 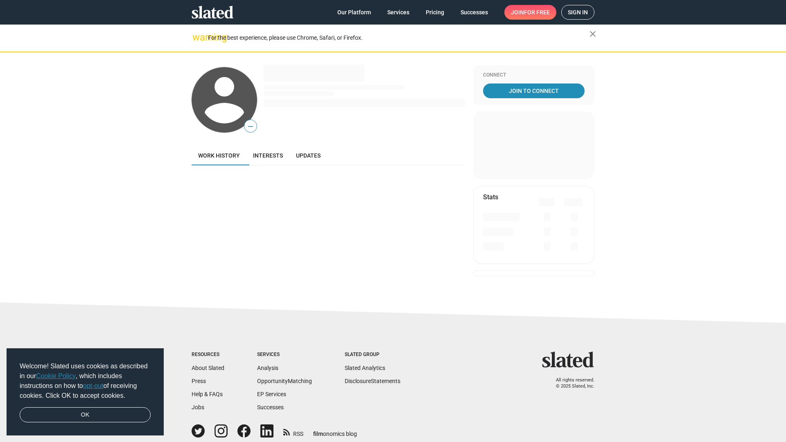 I want to click on span: film, so click(x=318, y=434).